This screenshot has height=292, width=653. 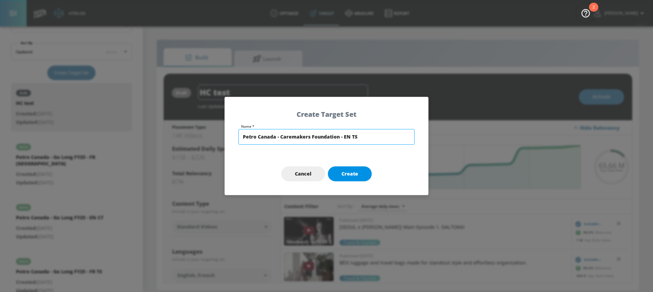 What do you see at coordinates (328, 126) in the screenshot?
I see `label: Name *` at bounding box center [328, 126].